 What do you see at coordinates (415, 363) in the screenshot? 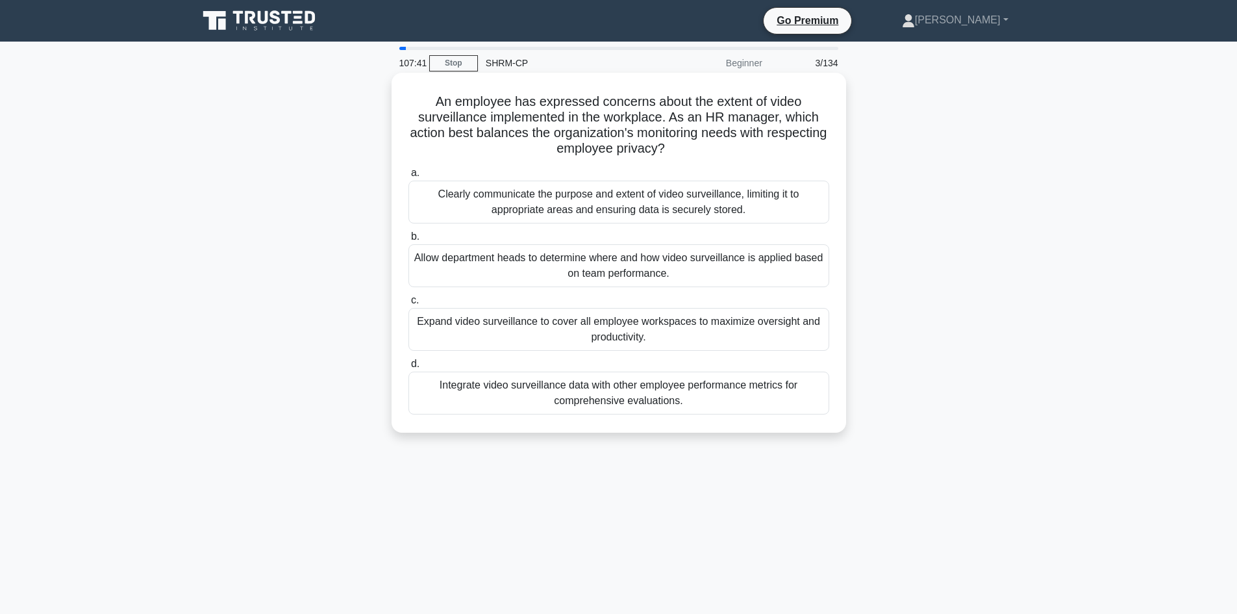
I see `span: d.` at bounding box center [415, 363].